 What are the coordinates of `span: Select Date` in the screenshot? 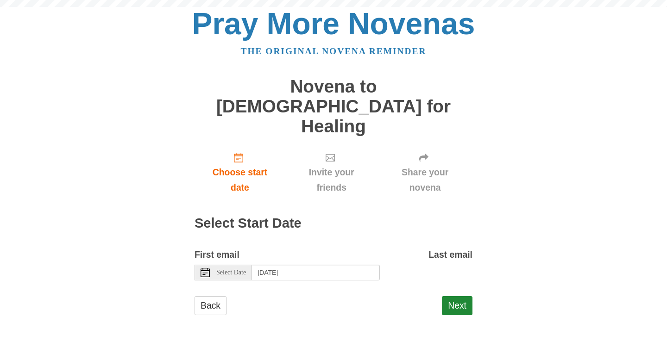 It's located at (231, 273).